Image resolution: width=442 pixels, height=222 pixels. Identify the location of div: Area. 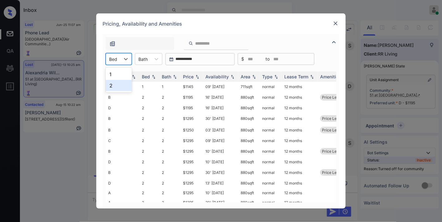
(246, 76).